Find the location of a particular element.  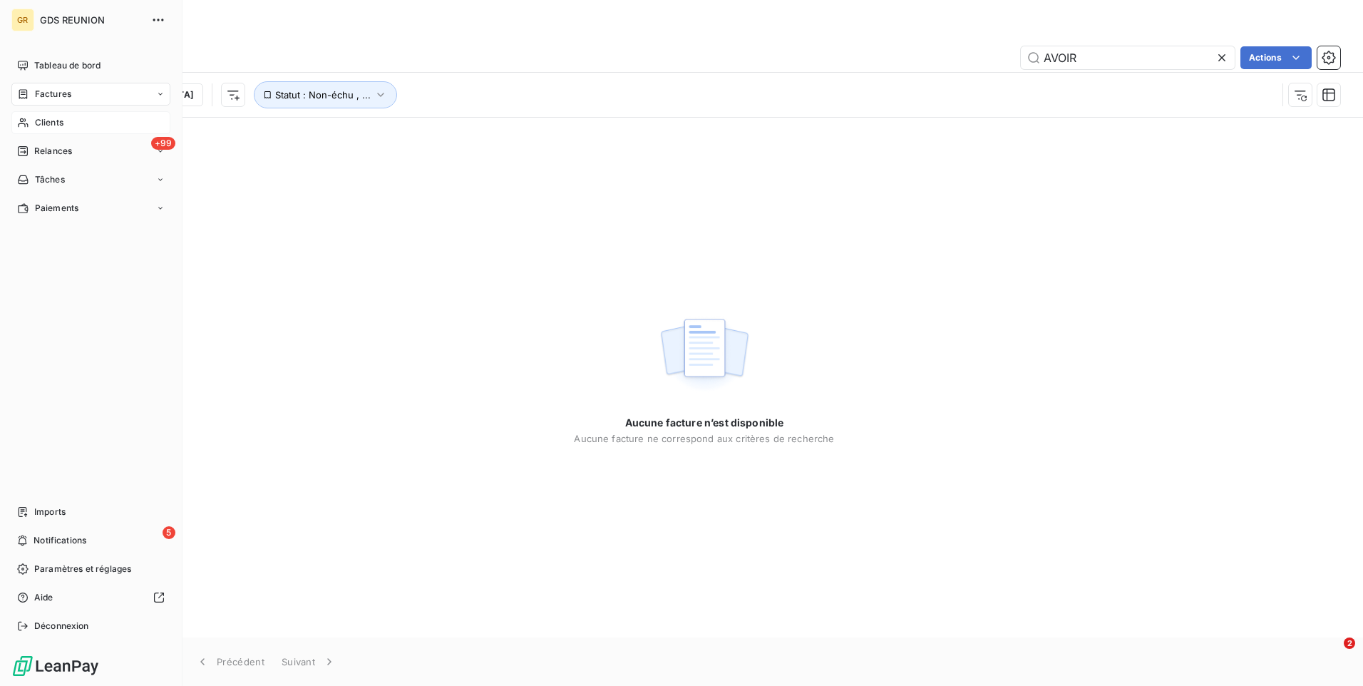

a: Tableau de bord is located at coordinates (91, 66).